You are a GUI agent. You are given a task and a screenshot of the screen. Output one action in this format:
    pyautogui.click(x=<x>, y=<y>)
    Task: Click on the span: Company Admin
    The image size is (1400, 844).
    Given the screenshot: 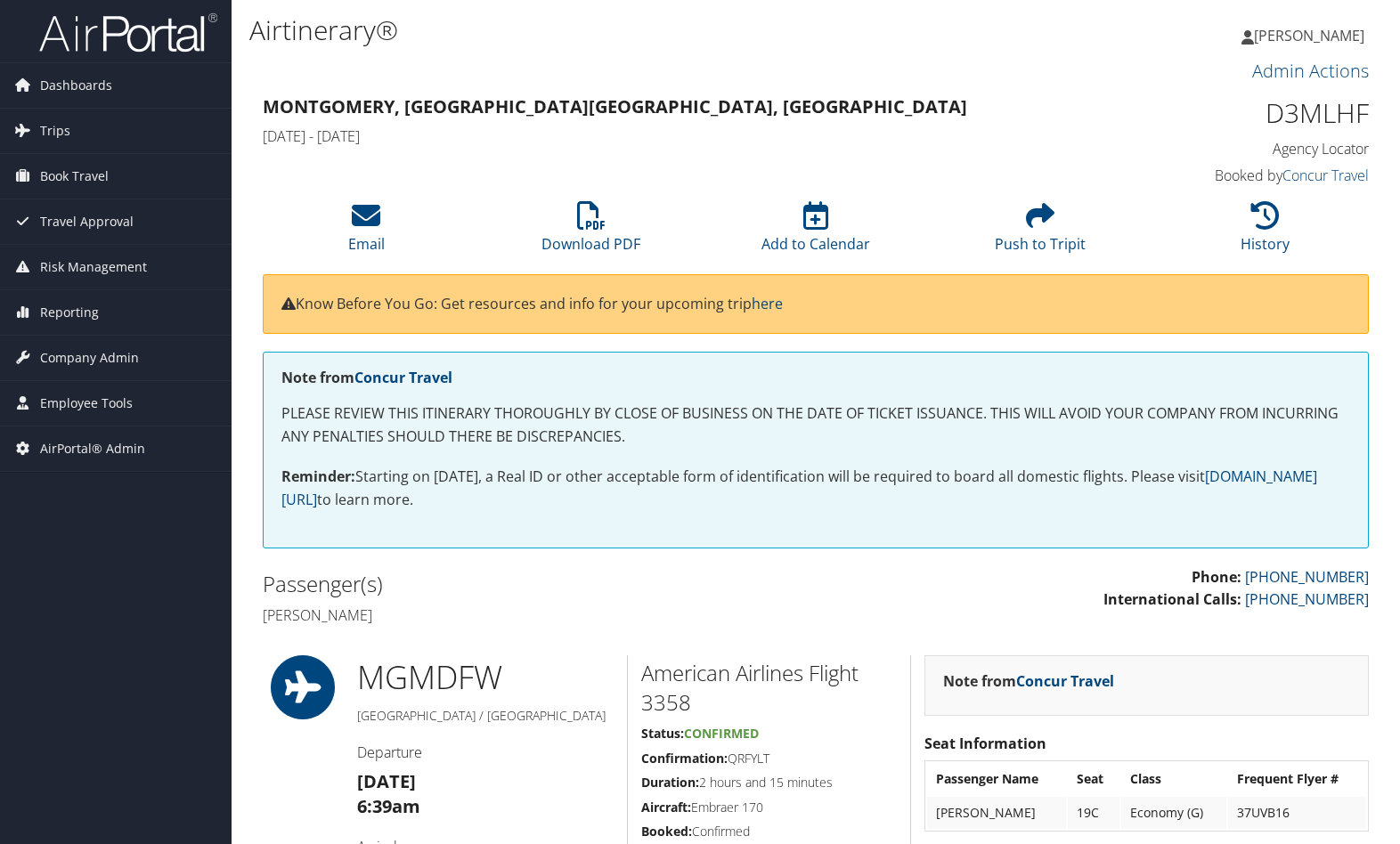 What is the action you would take?
    pyautogui.click(x=89, y=358)
    